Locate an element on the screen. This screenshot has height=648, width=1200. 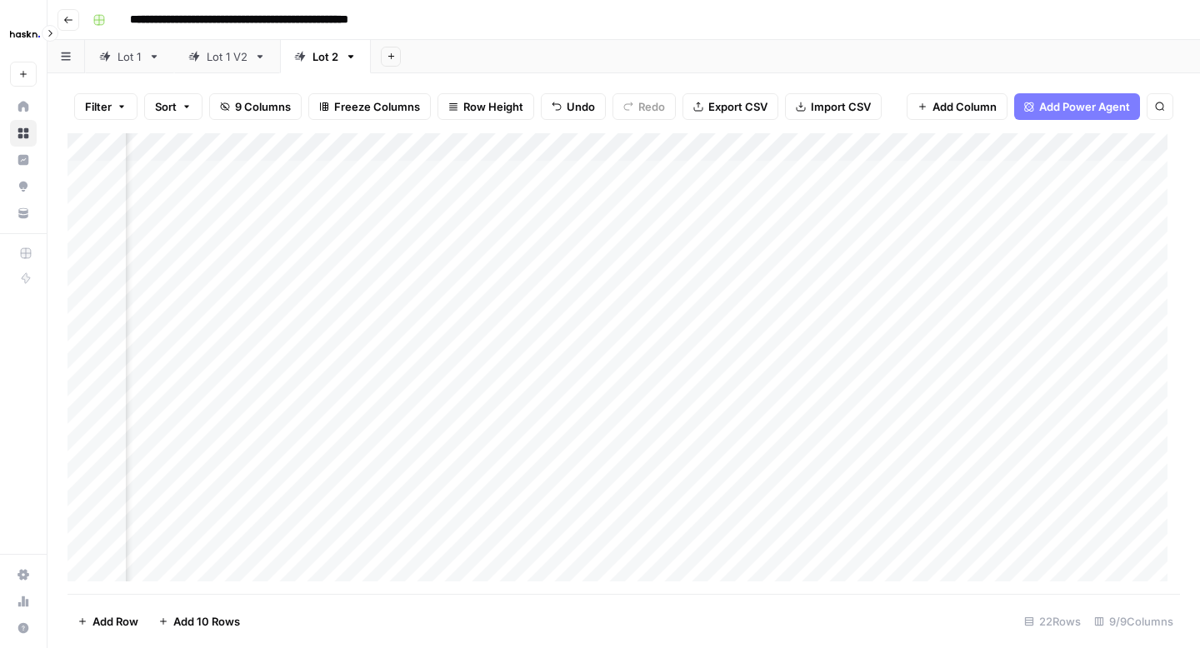
span: 9 Columns is located at coordinates (263, 107).